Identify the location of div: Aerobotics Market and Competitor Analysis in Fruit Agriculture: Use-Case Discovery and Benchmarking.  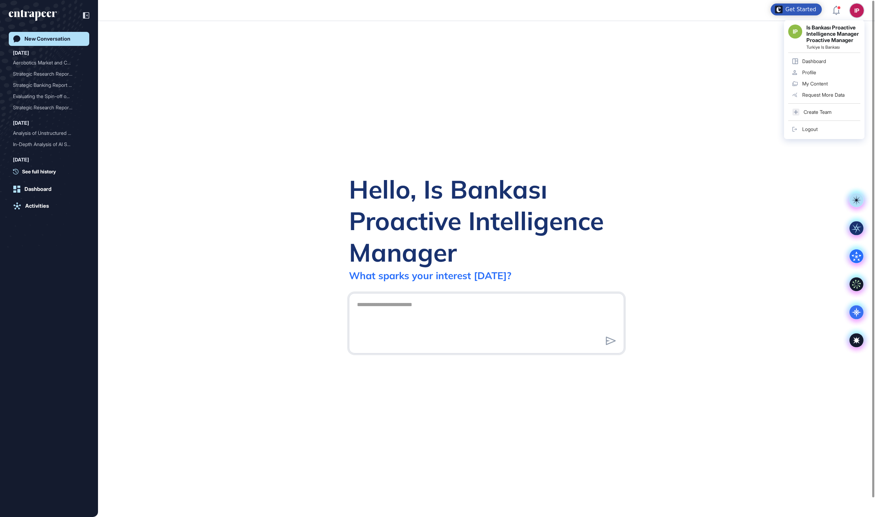
(49, 63).